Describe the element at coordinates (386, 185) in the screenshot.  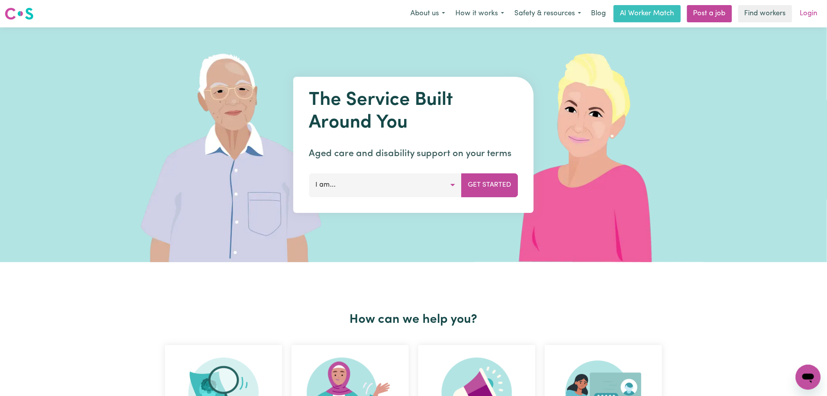
I see `button: I am...` at that location.